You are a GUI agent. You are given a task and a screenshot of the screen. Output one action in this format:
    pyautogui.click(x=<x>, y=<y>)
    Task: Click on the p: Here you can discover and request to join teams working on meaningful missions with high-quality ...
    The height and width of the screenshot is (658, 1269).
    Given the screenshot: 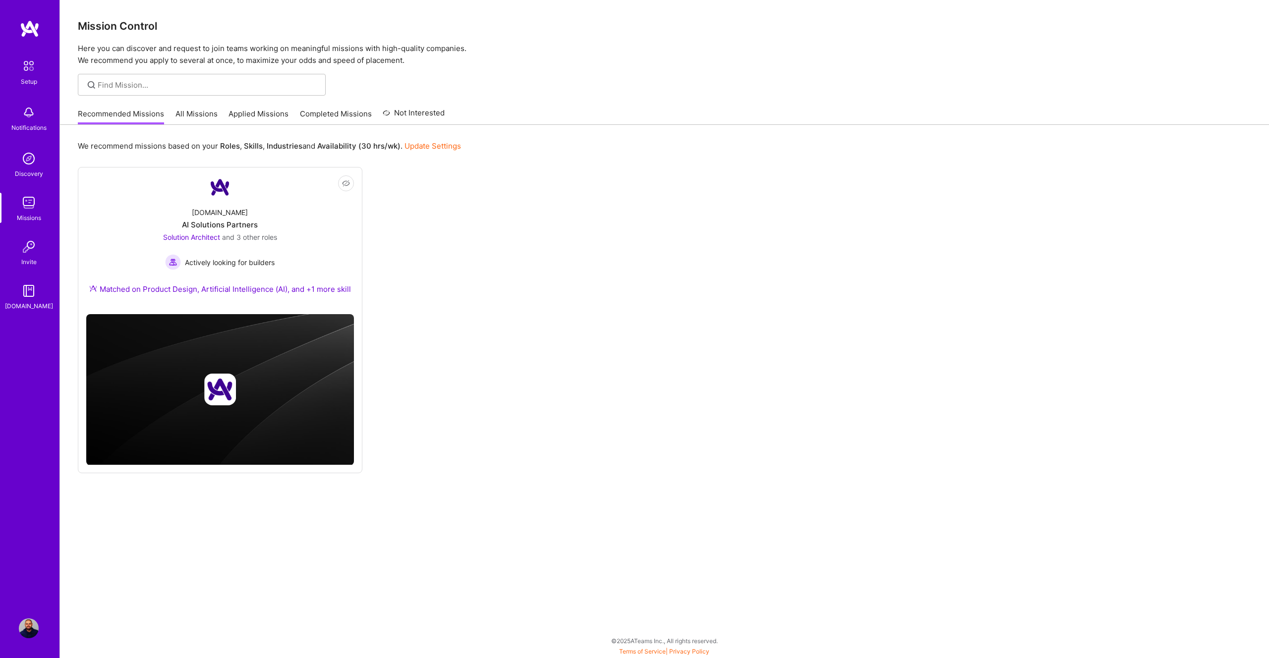 What is the action you would take?
    pyautogui.click(x=664, y=55)
    